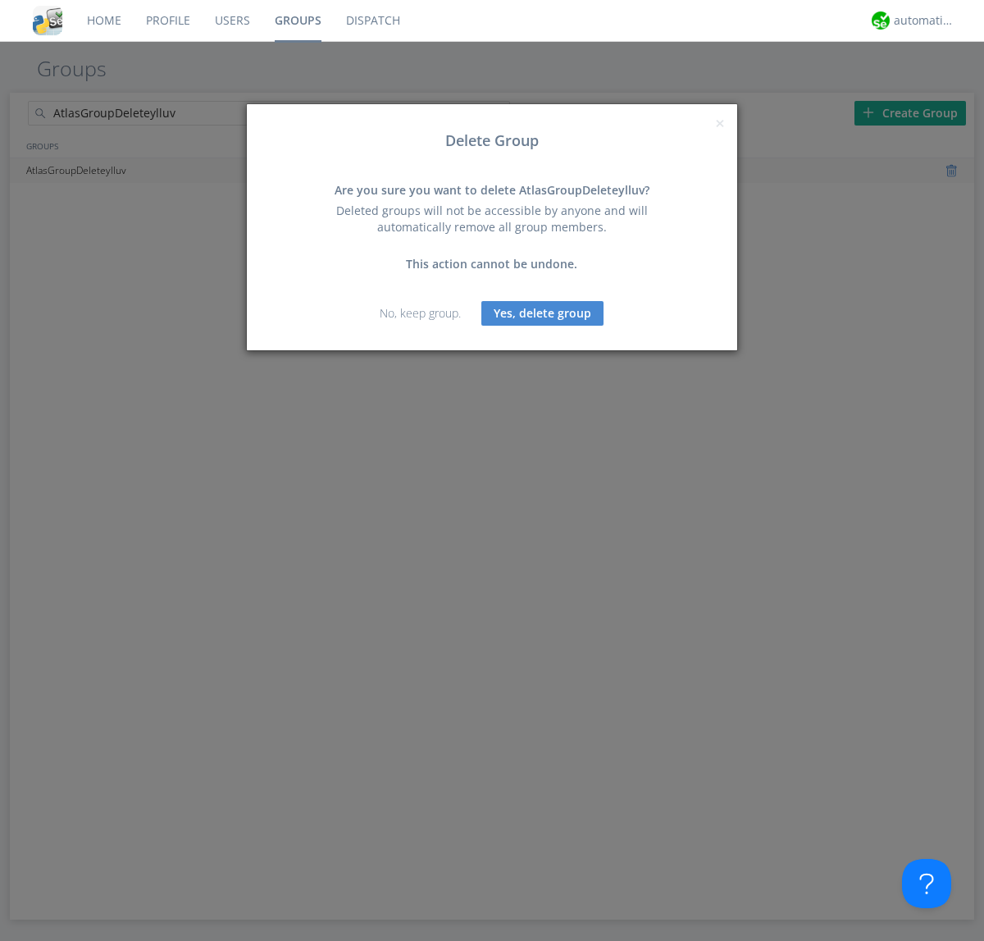  Describe the element at coordinates (925, 21) in the screenshot. I see `div: automation+atlas` at that location.